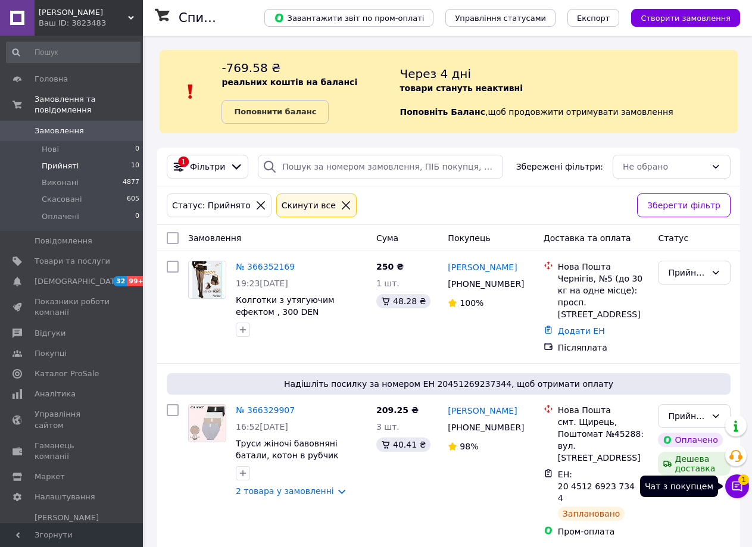 This screenshot has width=752, height=547. What do you see at coordinates (684, 205) in the screenshot?
I see `span: Зберегти фільтр` at bounding box center [684, 205].